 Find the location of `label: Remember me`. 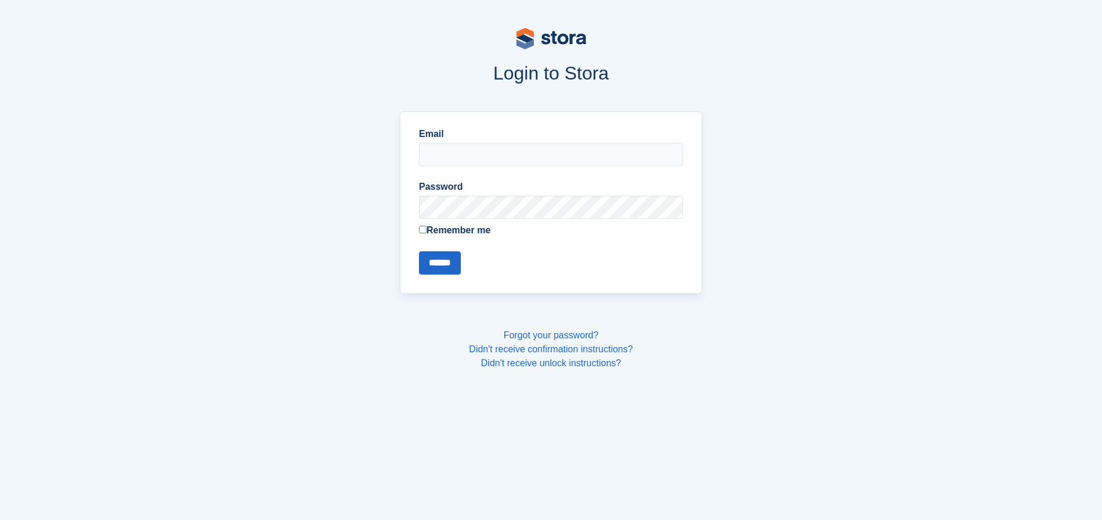

label: Remember me is located at coordinates (551, 230).